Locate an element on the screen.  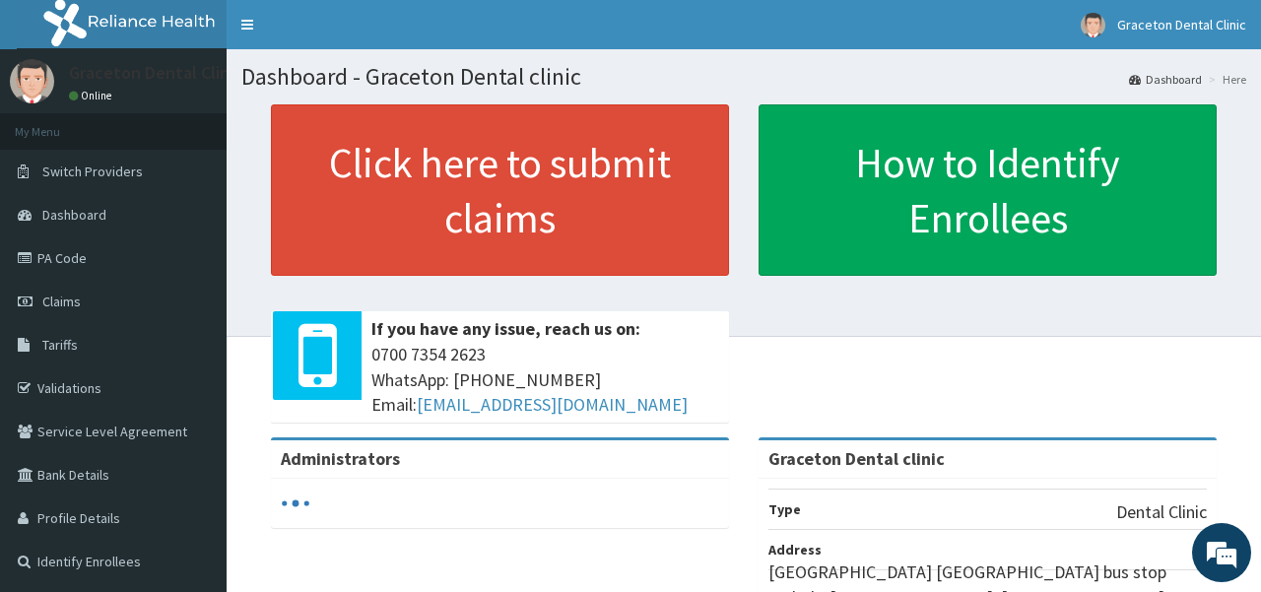
a: Dashboard is located at coordinates (1166, 79).